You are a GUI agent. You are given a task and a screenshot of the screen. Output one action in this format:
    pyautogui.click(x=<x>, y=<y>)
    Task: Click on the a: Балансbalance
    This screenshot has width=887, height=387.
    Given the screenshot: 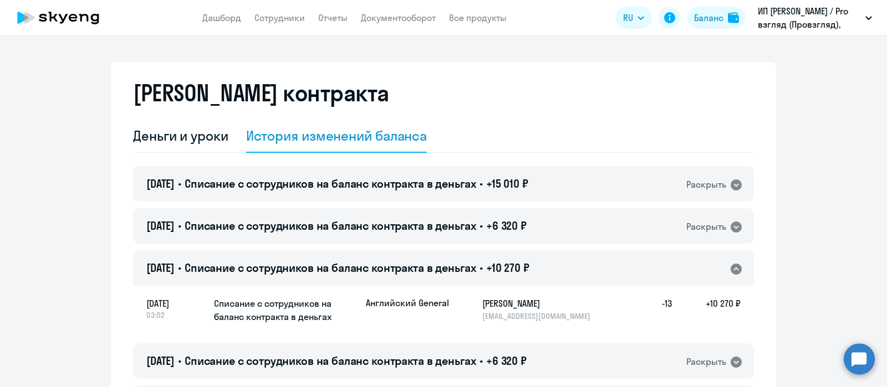 What is the action you would take?
    pyautogui.click(x=716, y=18)
    